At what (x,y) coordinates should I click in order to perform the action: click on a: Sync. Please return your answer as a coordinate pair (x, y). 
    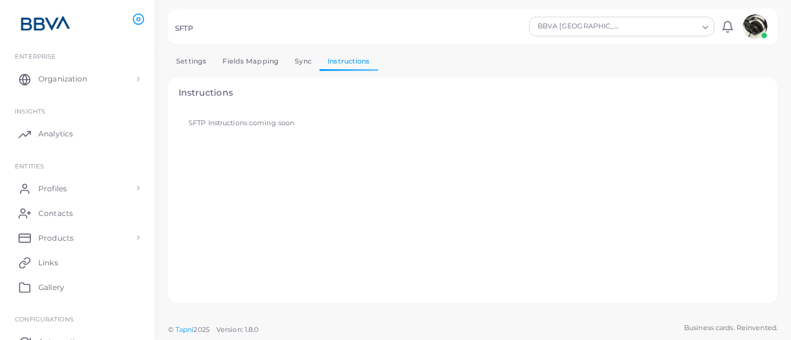
    Looking at the image, I should click on (303, 61).